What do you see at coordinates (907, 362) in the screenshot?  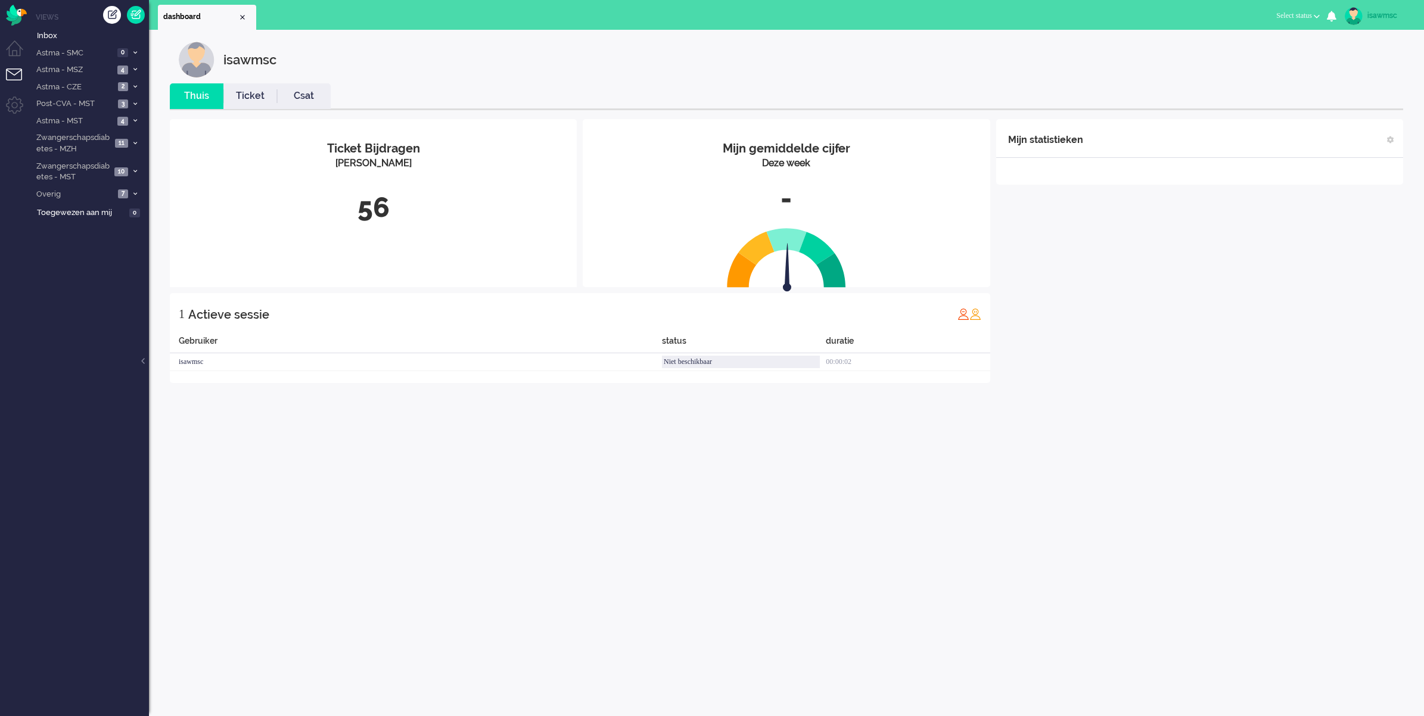 I see `div: 00:00:02` at bounding box center [907, 362].